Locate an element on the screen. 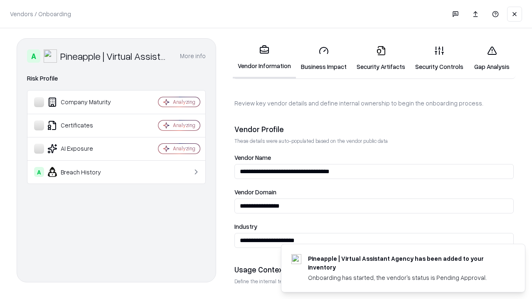 This screenshot has width=532, height=299. div: Usage Context is located at coordinates (374, 270).